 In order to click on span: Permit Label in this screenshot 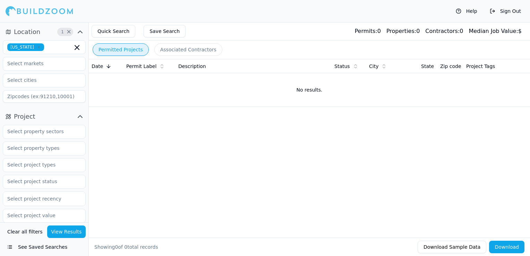, I will do `click(141, 66)`.